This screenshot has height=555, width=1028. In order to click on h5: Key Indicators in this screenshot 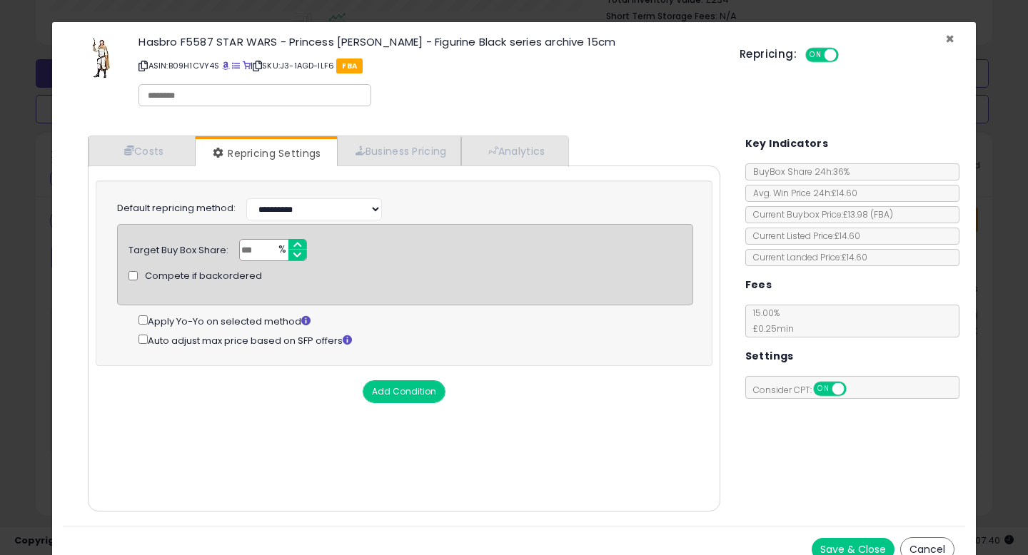, I will do `click(787, 143)`.